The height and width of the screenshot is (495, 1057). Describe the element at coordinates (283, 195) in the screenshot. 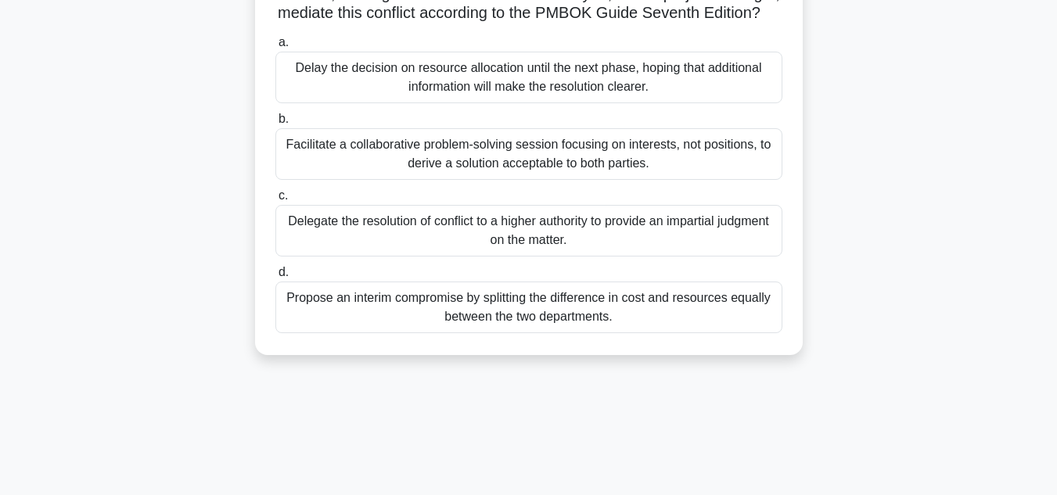

I see `span: c.` at that location.